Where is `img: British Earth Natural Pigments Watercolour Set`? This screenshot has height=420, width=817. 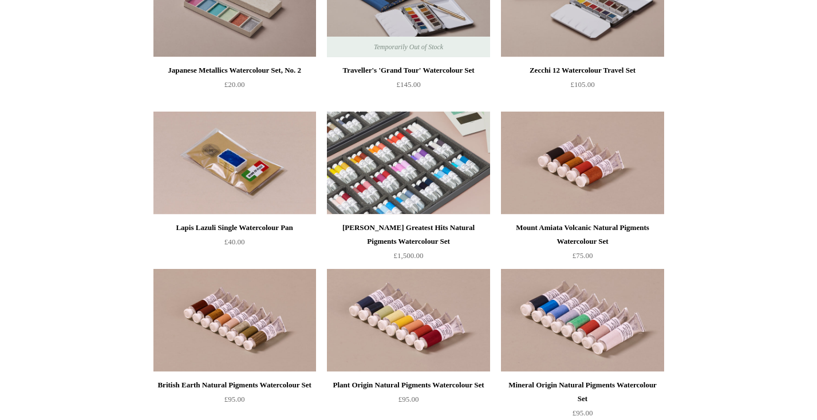 img: British Earth Natural Pigments Watercolour Set is located at coordinates (235, 320).